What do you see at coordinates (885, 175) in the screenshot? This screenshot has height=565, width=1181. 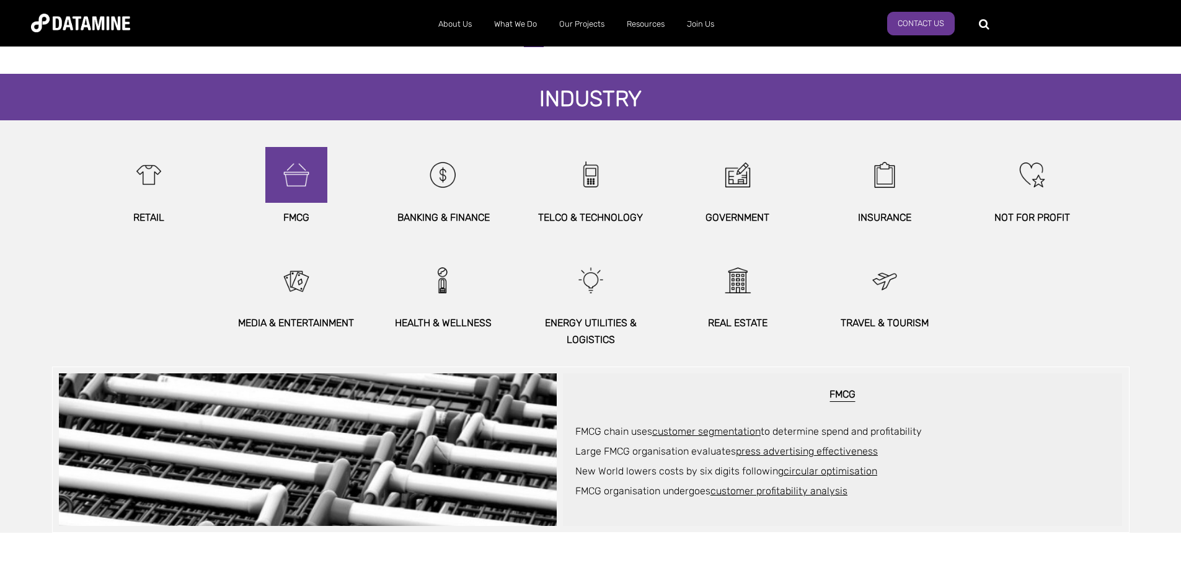 I see `img: Insurance.png` at bounding box center [885, 175].